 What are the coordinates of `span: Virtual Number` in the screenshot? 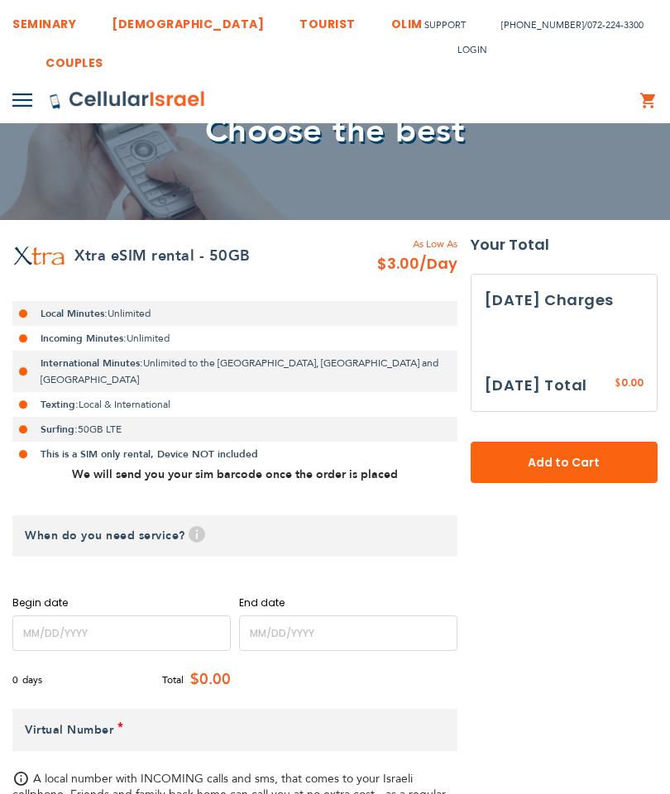 It's located at (69, 730).